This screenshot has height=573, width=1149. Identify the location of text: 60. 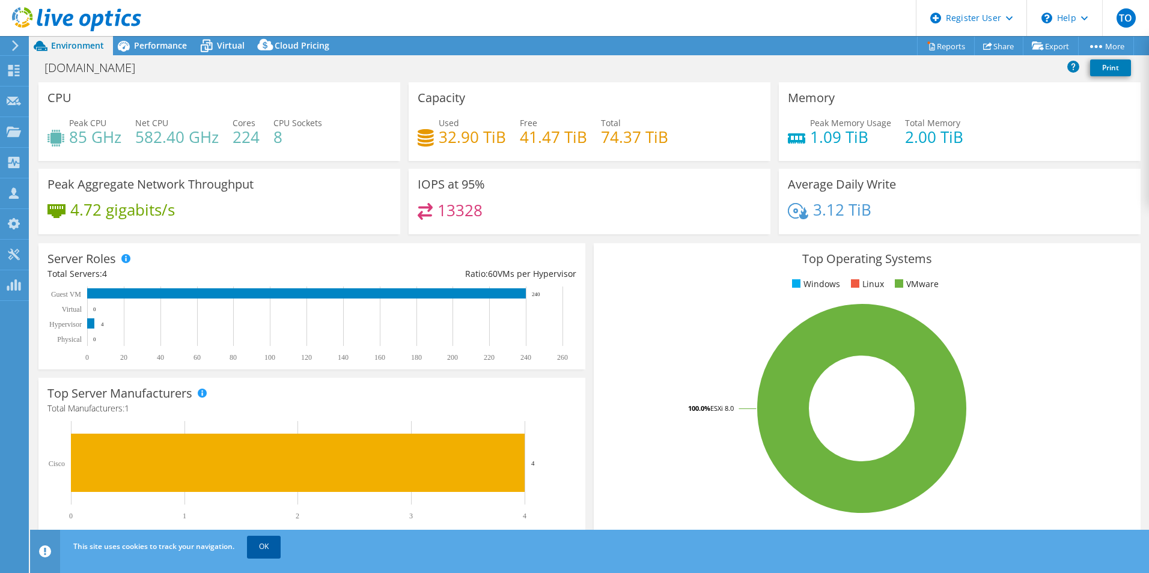
(197, 357).